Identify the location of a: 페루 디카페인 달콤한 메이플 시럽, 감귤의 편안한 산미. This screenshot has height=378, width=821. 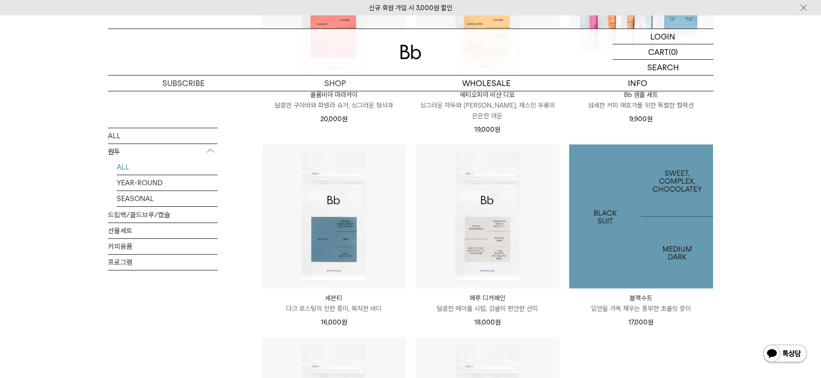
(487, 303).